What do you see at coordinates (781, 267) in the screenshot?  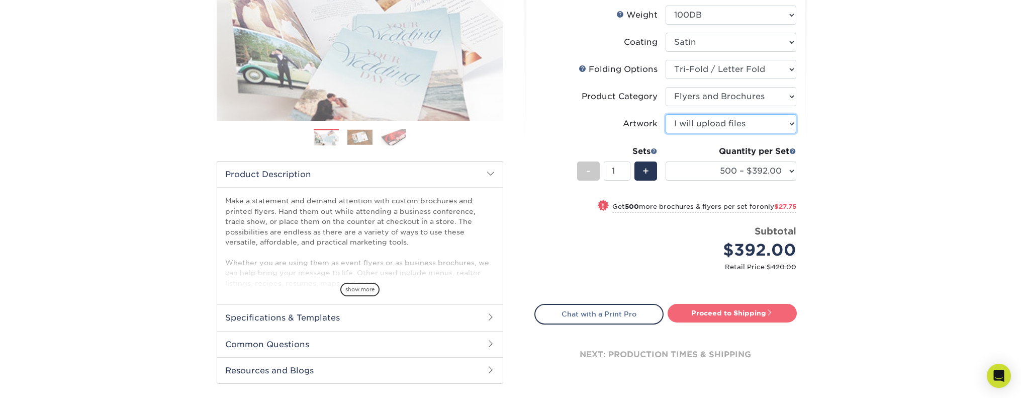 I see `span: $420.00` at bounding box center [781, 267].